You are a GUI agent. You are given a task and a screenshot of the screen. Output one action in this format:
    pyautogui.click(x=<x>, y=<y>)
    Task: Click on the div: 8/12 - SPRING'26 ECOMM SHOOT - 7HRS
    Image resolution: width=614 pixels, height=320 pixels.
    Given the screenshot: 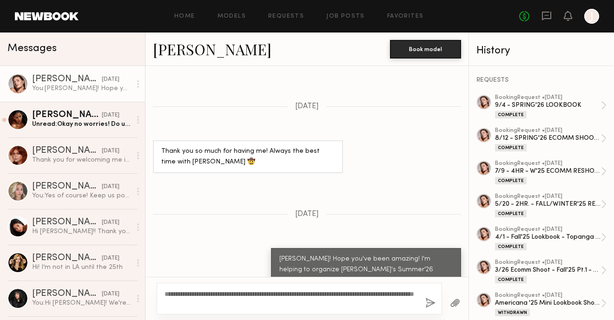 What is the action you would take?
    pyautogui.click(x=548, y=138)
    